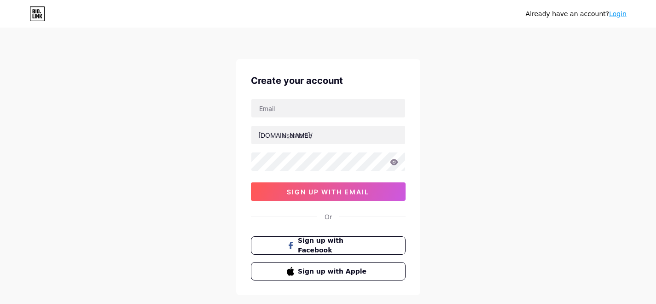  I want to click on div: Already have an account?, so click(576, 14).